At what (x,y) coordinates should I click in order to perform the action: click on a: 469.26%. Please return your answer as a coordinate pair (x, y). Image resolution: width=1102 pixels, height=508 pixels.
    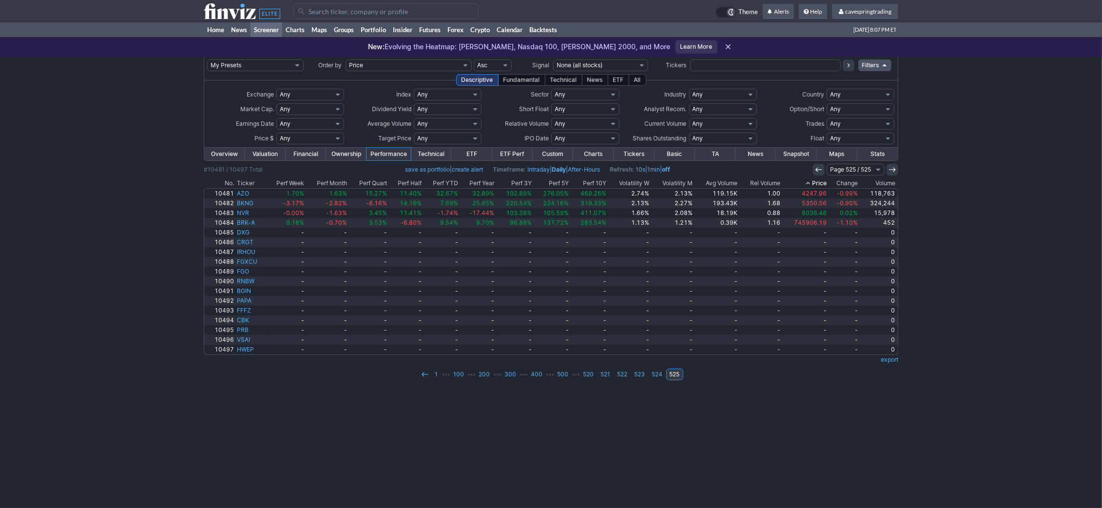
    Looking at the image, I should click on (589, 193).